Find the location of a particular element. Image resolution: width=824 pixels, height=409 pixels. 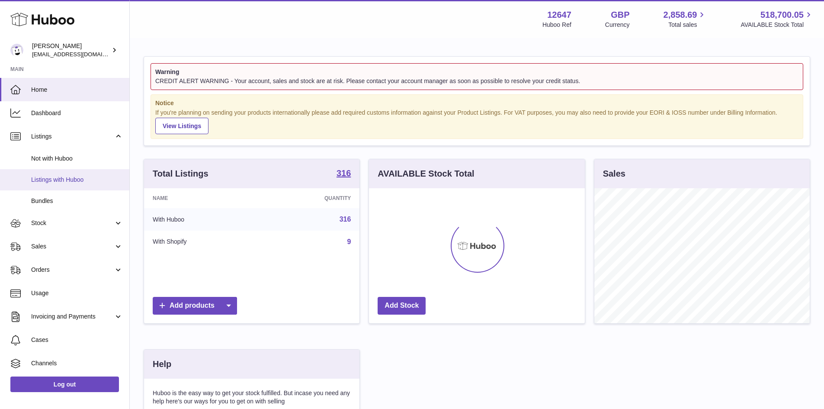

a: 518,700.05 AVAILABLE Stock Total is located at coordinates (777, 19).